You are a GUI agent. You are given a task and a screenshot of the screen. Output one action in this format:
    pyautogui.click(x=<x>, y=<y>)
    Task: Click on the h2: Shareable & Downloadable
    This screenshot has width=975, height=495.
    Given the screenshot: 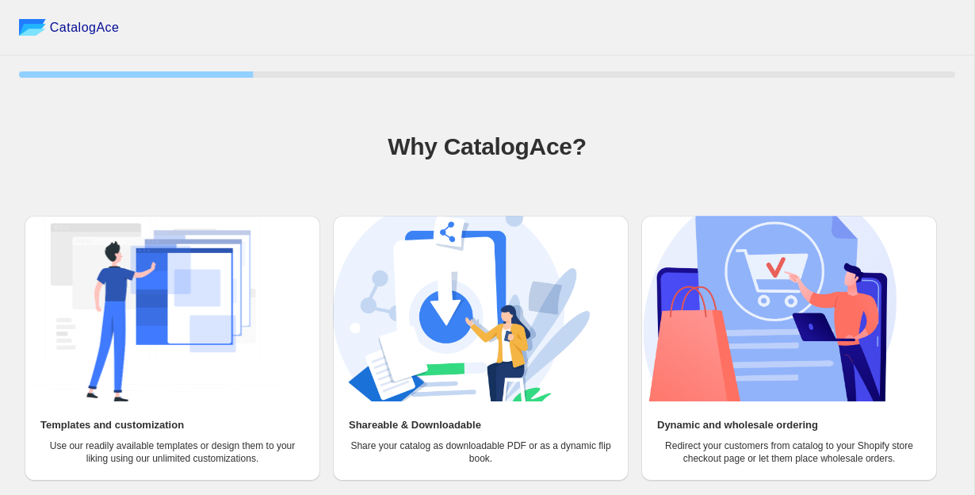 What is the action you would take?
    pyautogui.click(x=415, y=425)
    